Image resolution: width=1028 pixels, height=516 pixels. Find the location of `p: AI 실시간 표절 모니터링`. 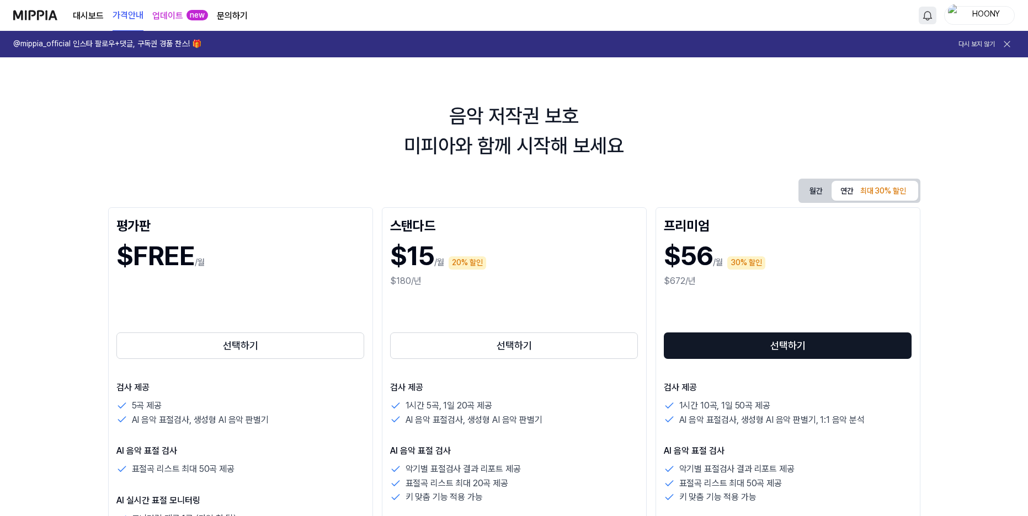

p: AI 실시간 표절 모니터링 is located at coordinates (241, 501).